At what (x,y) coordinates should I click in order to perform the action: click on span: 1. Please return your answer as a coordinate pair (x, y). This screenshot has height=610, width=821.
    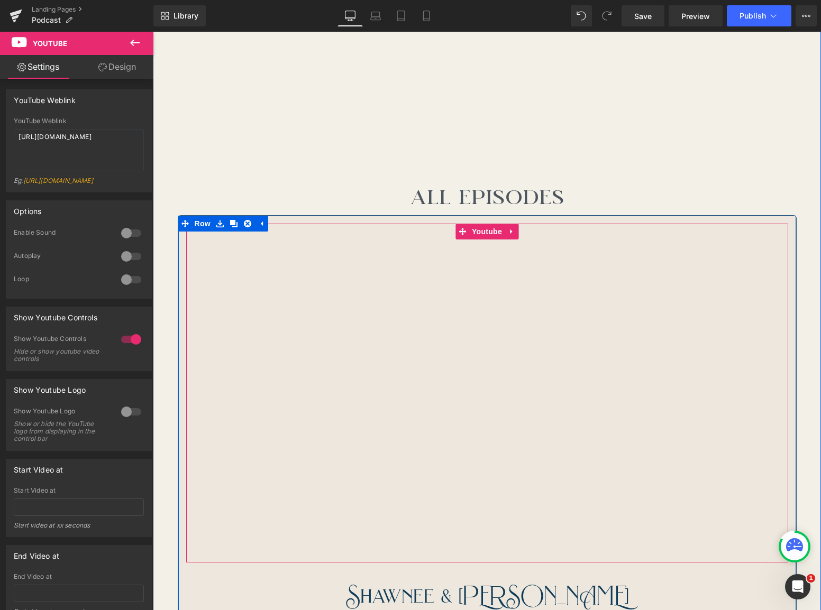
    Looking at the image, I should click on (811, 579).